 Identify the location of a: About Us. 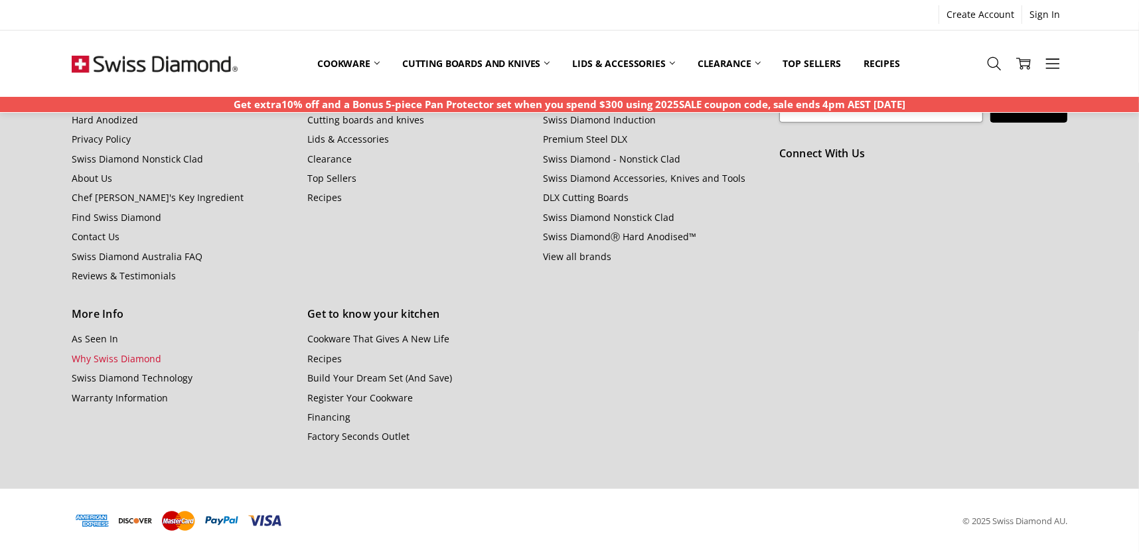
(92, 178).